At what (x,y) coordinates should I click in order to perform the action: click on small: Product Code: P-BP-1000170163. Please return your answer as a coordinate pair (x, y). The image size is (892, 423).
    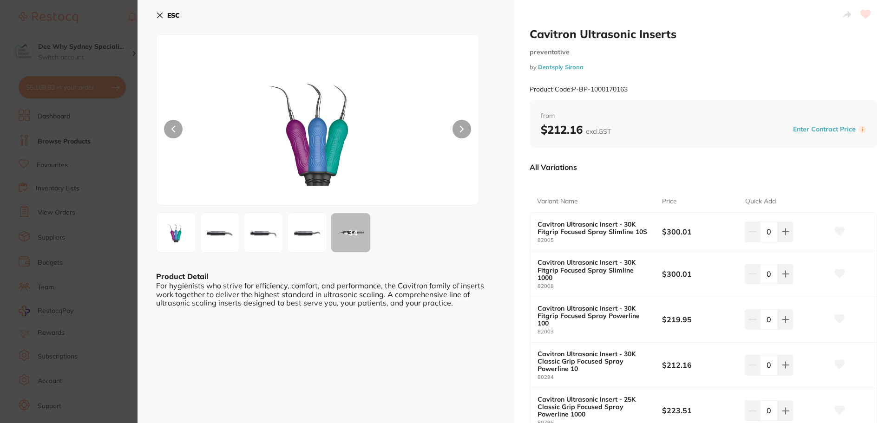
    Looking at the image, I should click on (578, 89).